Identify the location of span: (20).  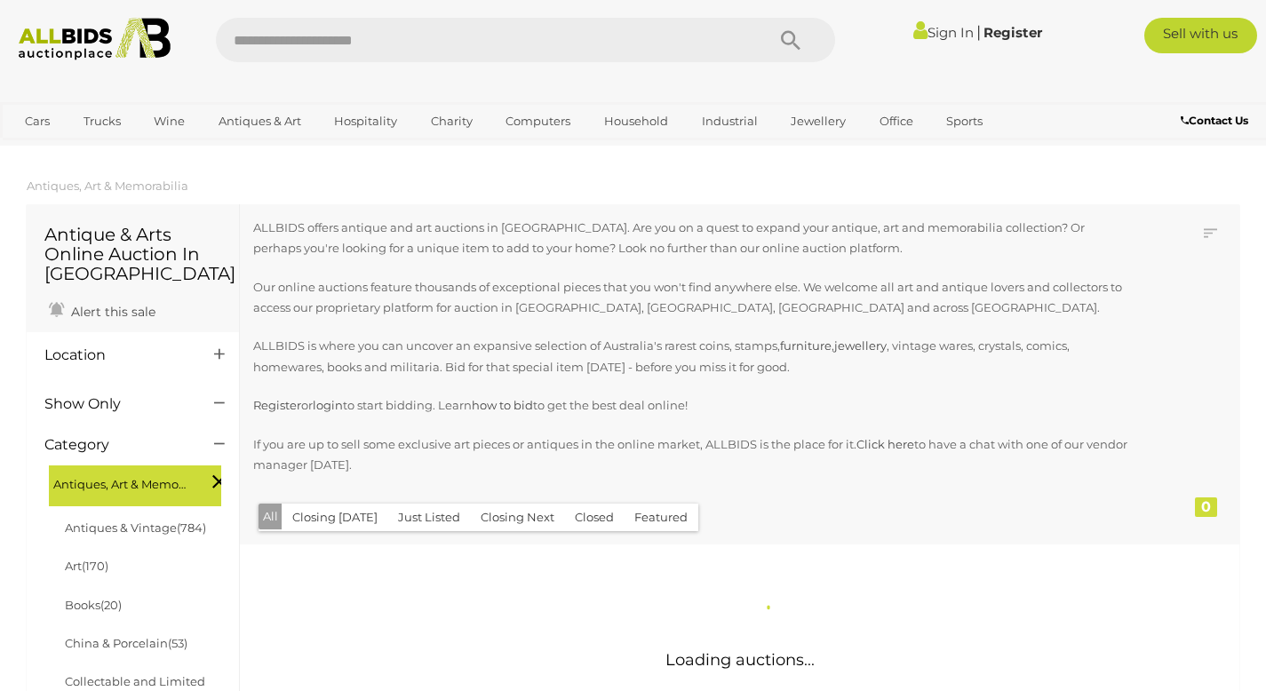
(111, 605).